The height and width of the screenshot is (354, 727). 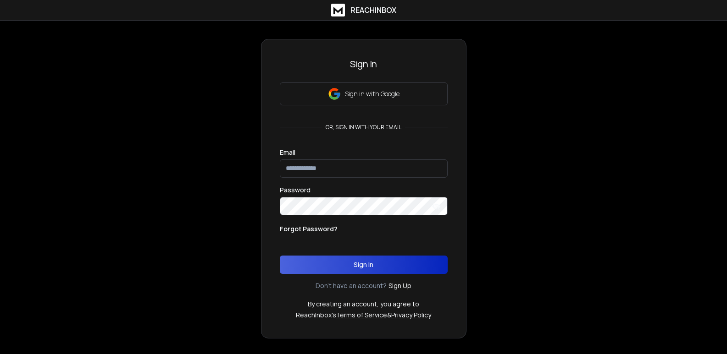 What do you see at coordinates (363, 304) in the screenshot?
I see `p: By creating an account, you agree to` at bounding box center [363, 304].